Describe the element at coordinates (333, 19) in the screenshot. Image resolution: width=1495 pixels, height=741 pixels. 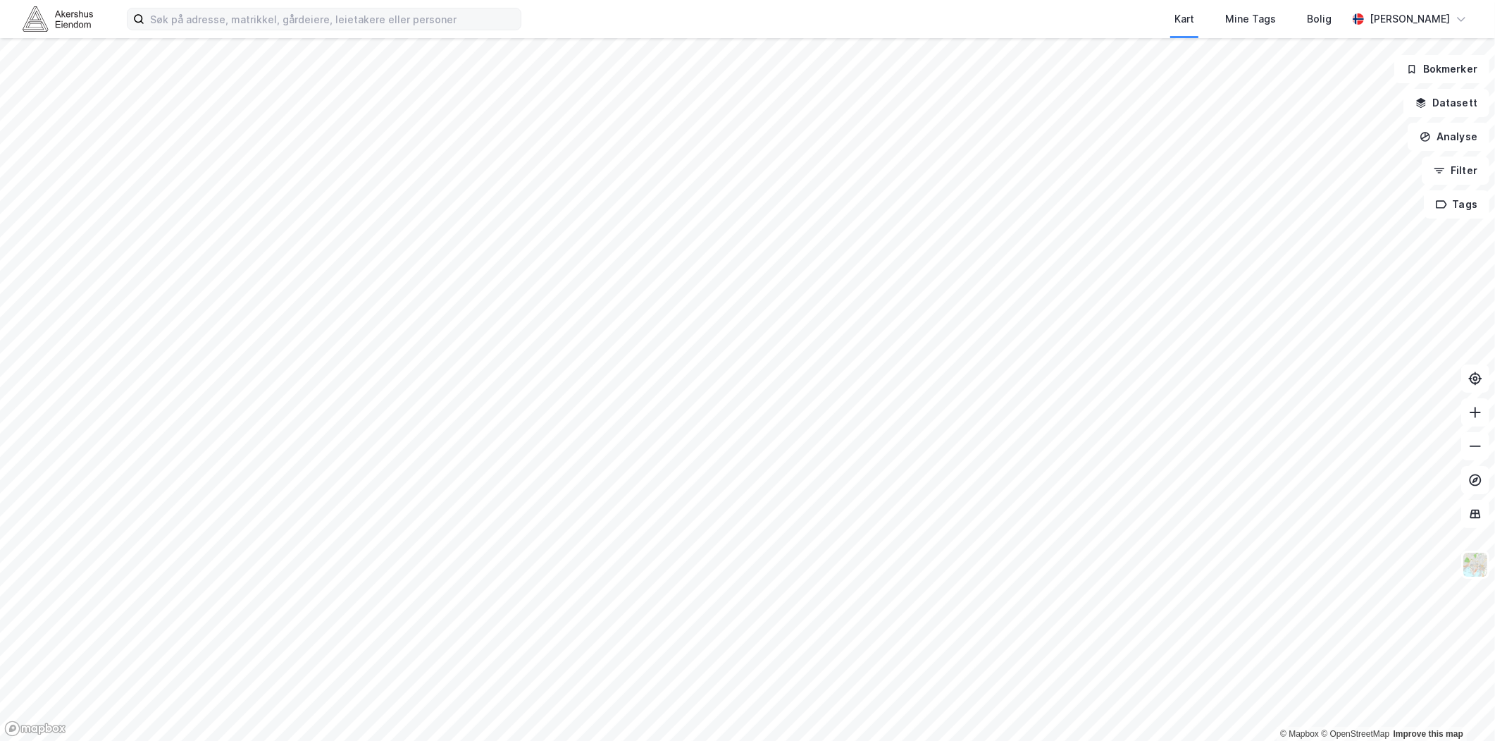
I see `input: Søk på adresse, matrikkel, gårdeiere, leietakere eller personer` at that location.